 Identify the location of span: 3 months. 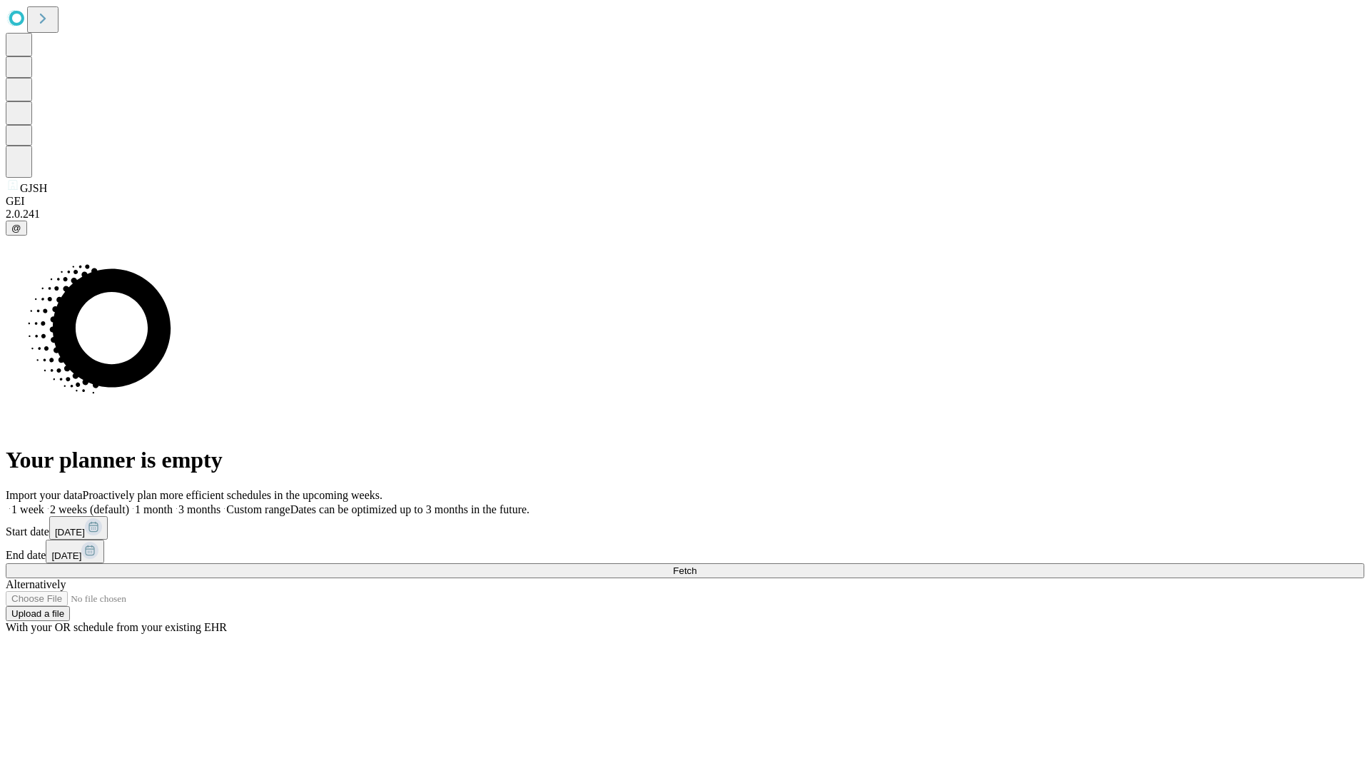
(199, 509).